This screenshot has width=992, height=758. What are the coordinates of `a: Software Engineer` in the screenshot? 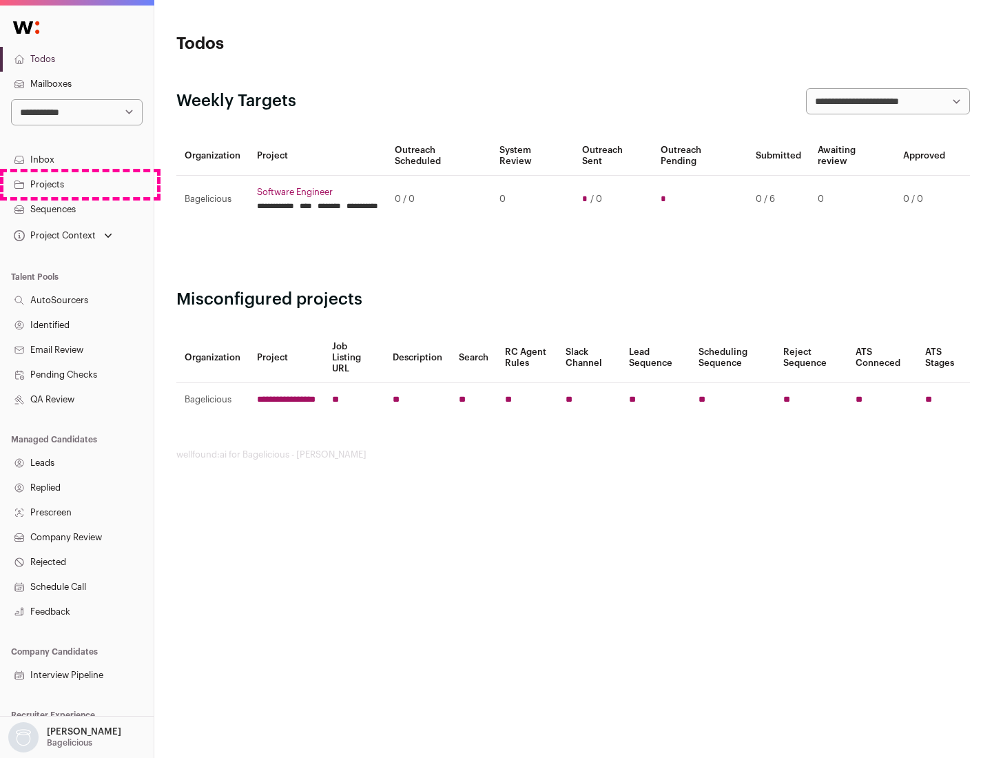 It's located at (317, 192).